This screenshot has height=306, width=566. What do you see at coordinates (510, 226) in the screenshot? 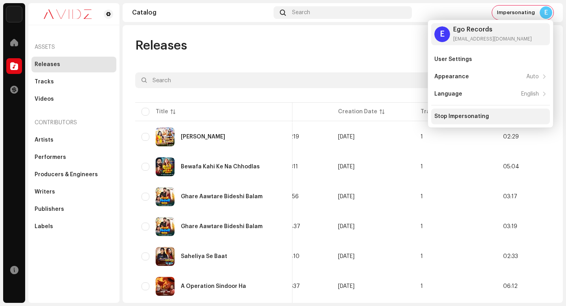
I see `span: 03:19` at bounding box center [510, 226].